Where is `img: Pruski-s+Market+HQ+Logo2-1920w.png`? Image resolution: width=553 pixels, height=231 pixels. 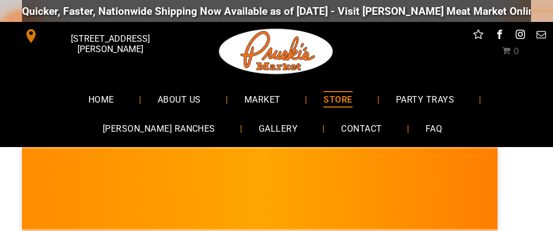 img: Pruski-s+Market+HQ+Logo2-1920w.png is located at coordinates (276, 52).